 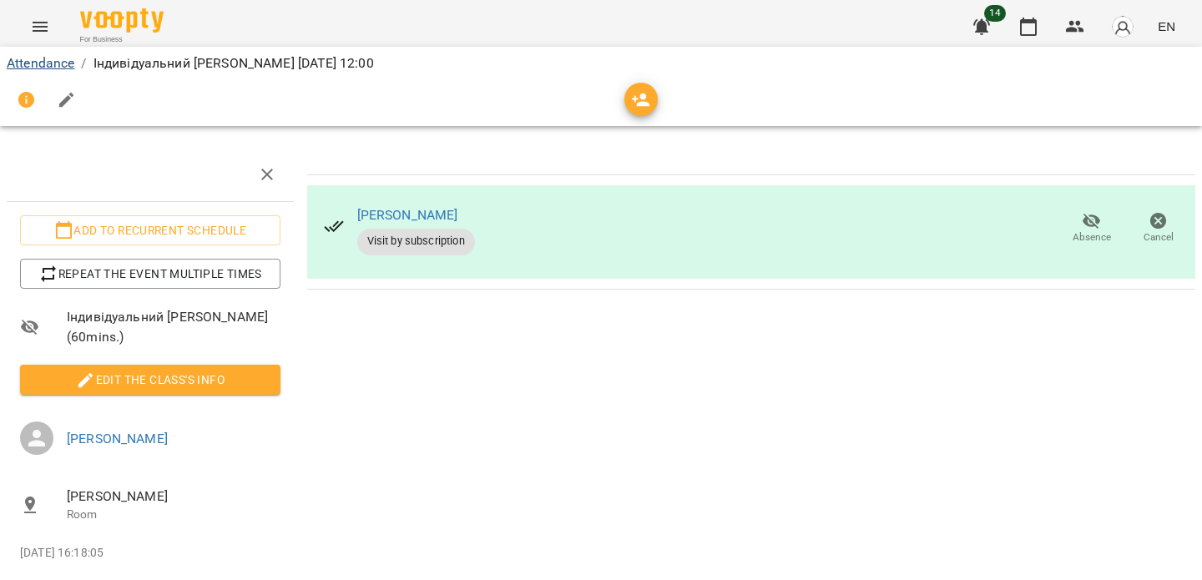 What do you see at coordinates (150, 380) in the screenshot?
I see `span: Edit the class's Info` at bounding box center [150, 380].